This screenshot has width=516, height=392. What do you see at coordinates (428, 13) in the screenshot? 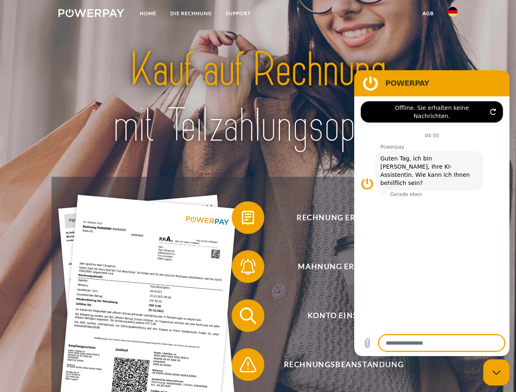
I see `a: agb` at bounding box center [428, 13].